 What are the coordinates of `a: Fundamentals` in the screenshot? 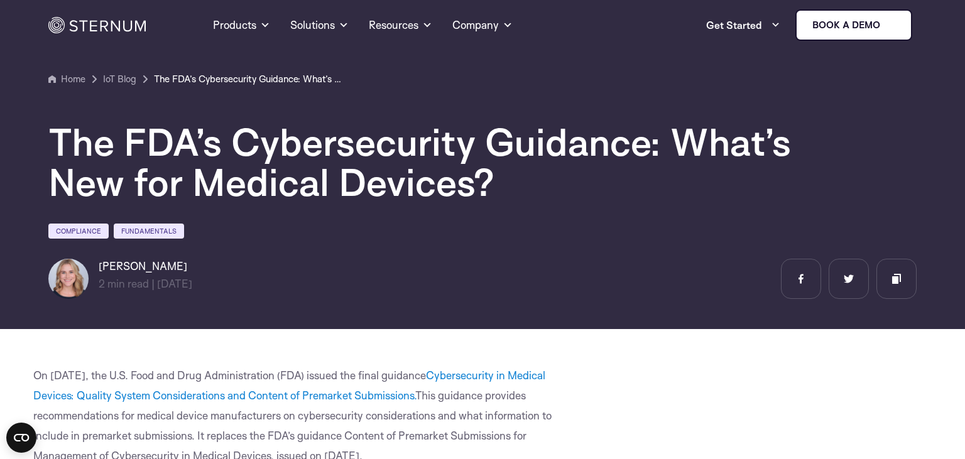 It's located at (149, 231).